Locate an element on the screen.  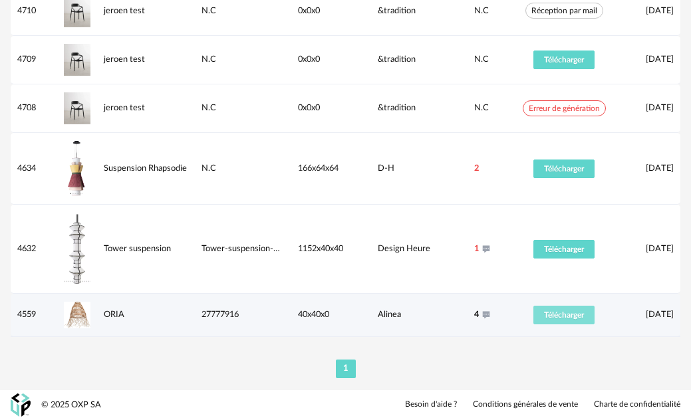
span: Réception par mail is located at coordinates (564, 11).